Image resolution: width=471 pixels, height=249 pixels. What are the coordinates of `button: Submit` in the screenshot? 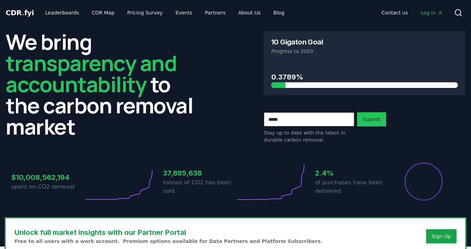 It's located at (372, 119).